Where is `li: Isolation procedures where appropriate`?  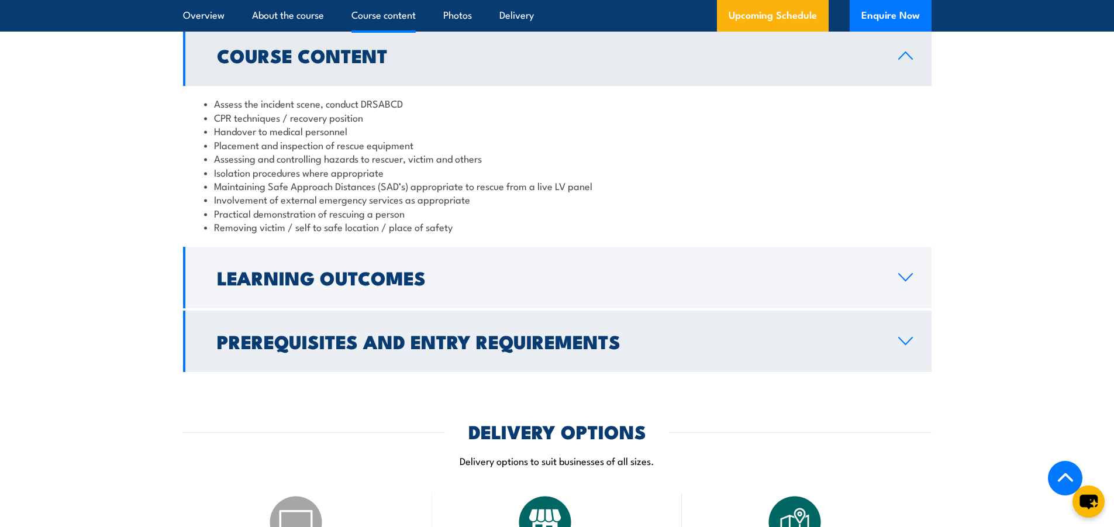
li: Isolation procedures where appropriate is located at coordinates (557, 172).